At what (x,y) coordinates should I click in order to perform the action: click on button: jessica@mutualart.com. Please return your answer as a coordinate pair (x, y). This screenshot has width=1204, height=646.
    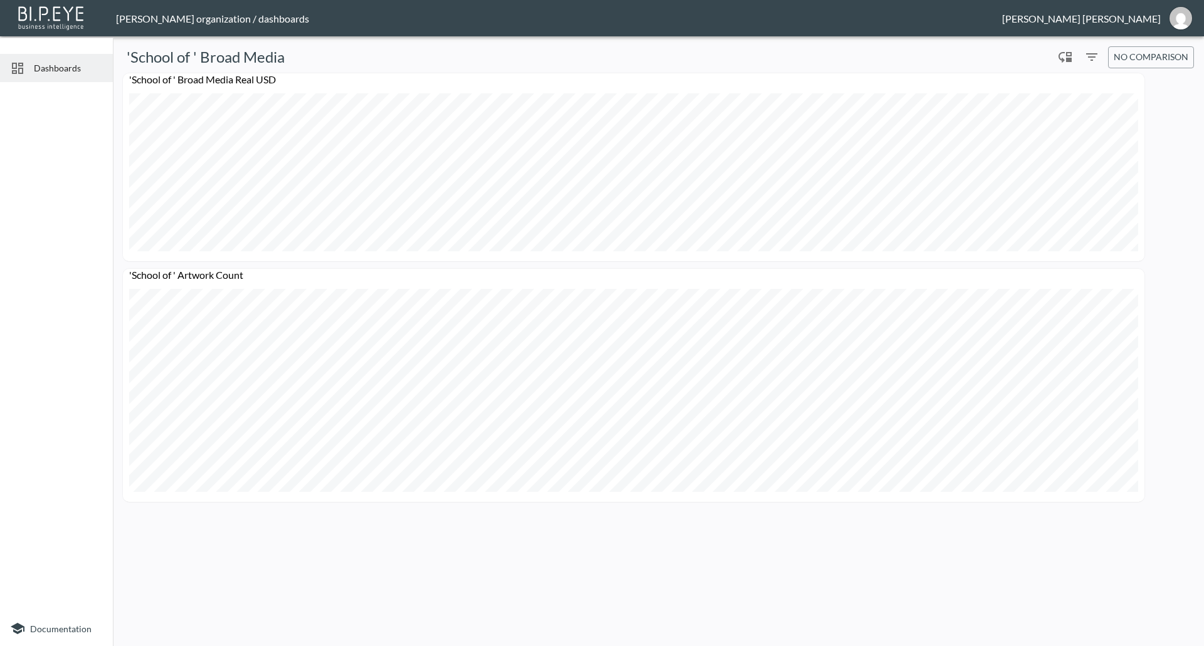
    Looking at the image, I should click on (1180, 18).